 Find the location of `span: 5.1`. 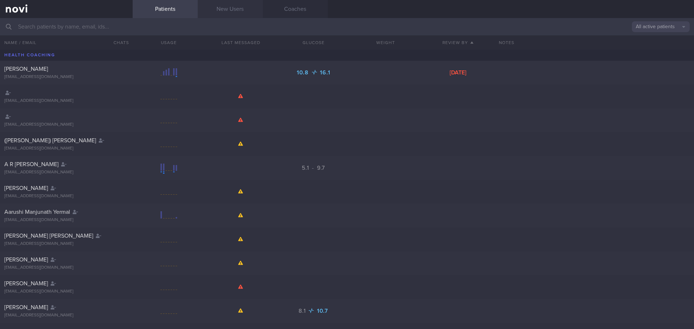

span: 5.1 is located at coordinates (306, 168).